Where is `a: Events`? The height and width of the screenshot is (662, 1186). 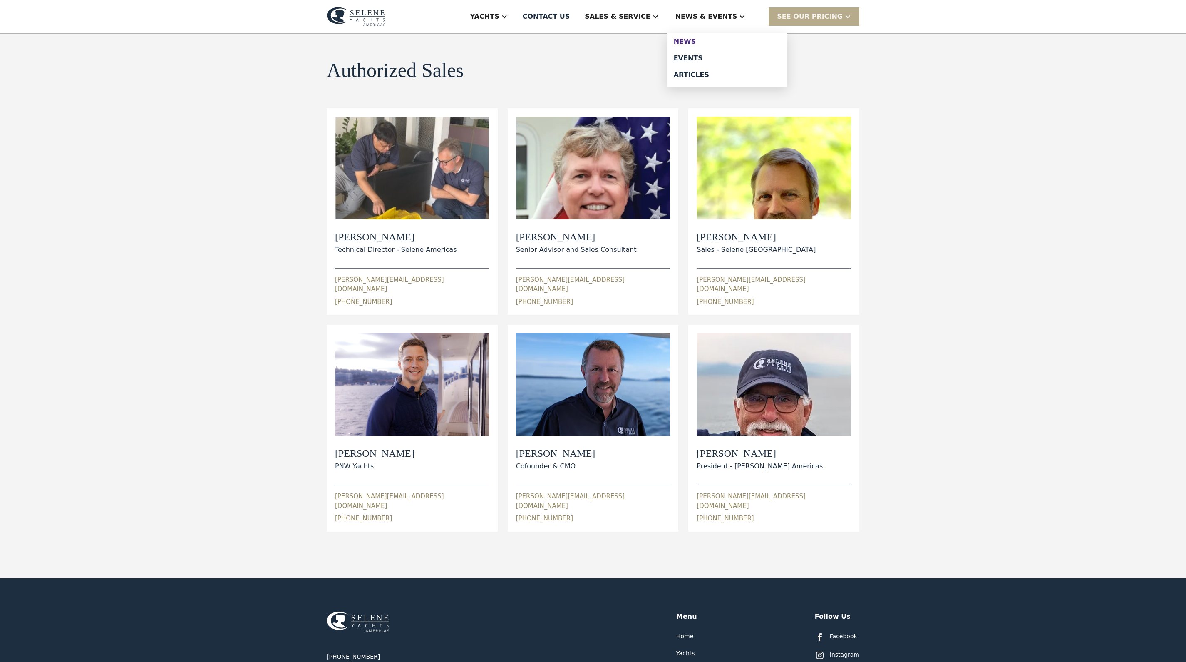
a: Events is located at coordinates (727, 58).